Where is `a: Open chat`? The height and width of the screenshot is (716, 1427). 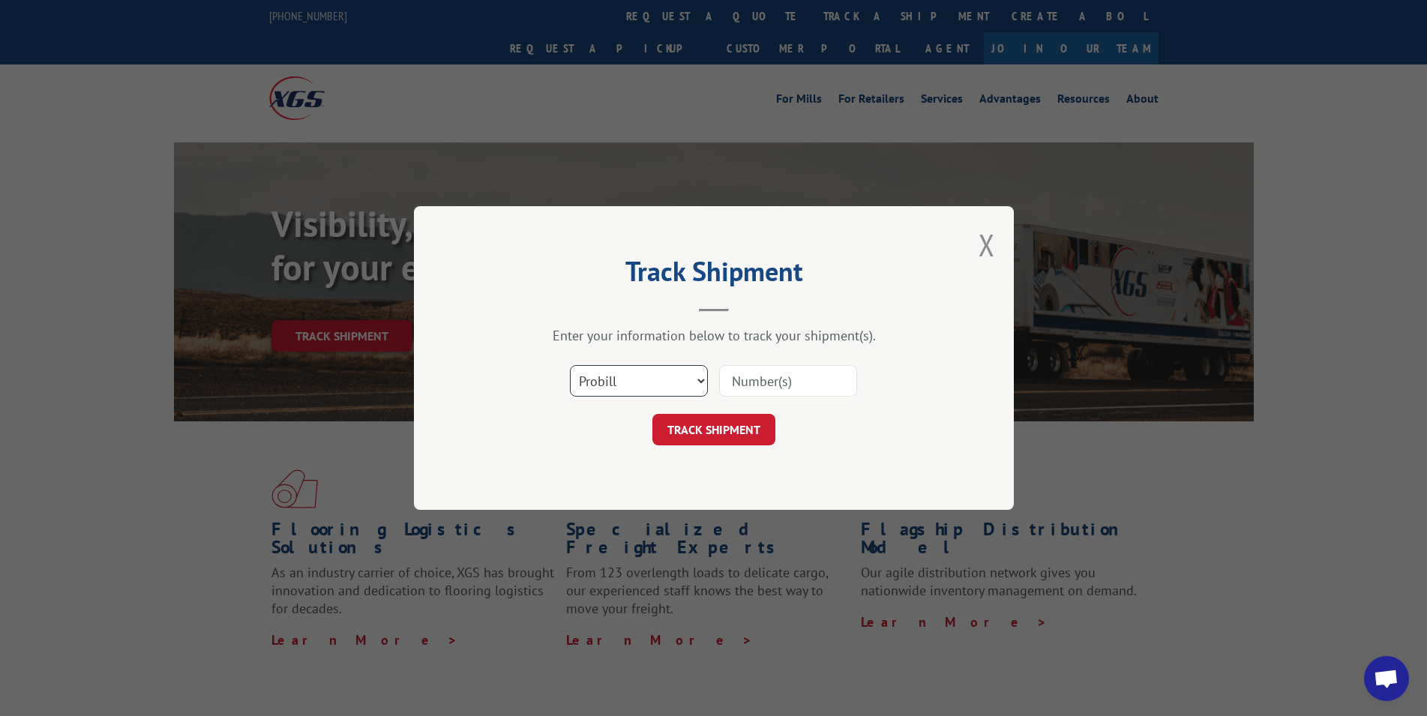 a: Open chat is located at coordinates (1386, 678).